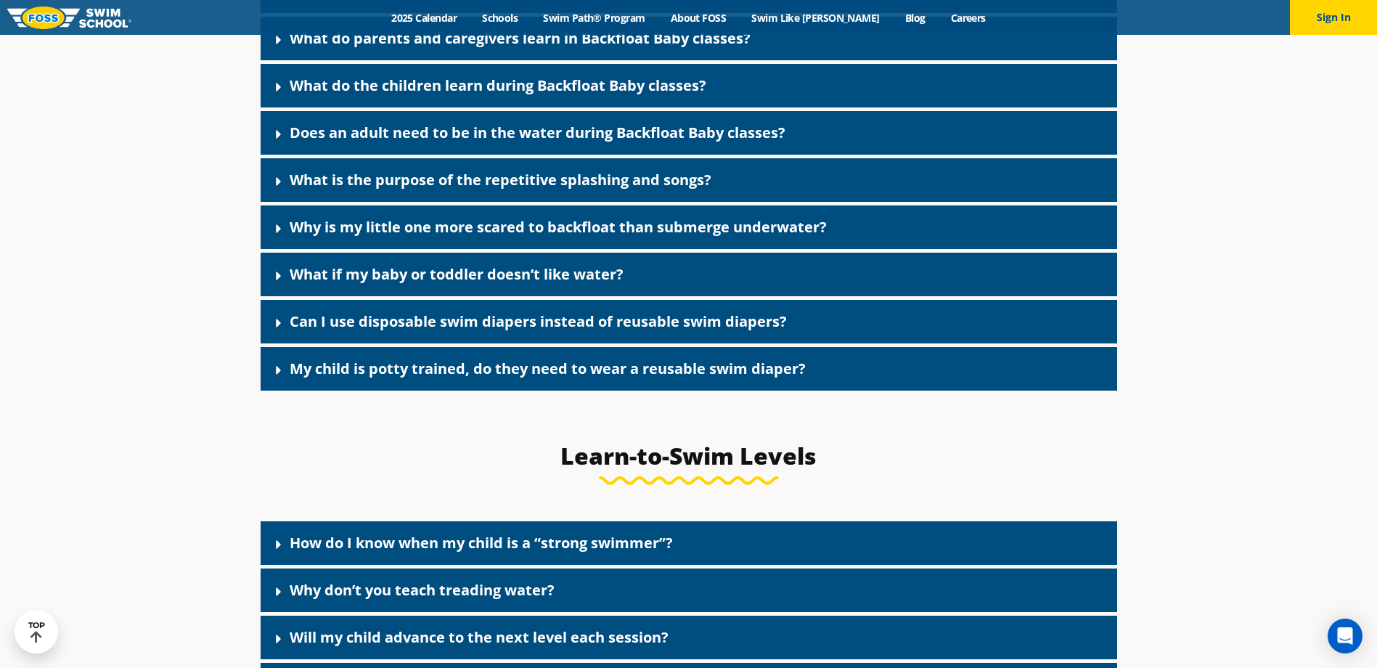 The image size is (1377, 668). I want to click on a: How do I know when my child is a “strong swimmer”?, so click(481, 542).